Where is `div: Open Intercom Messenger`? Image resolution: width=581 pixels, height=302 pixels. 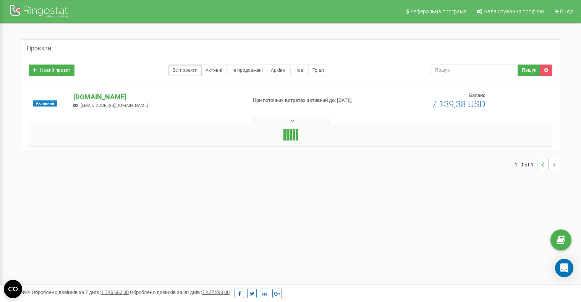 div: Open Intercom Messenger is located at coordinates (564, 268).